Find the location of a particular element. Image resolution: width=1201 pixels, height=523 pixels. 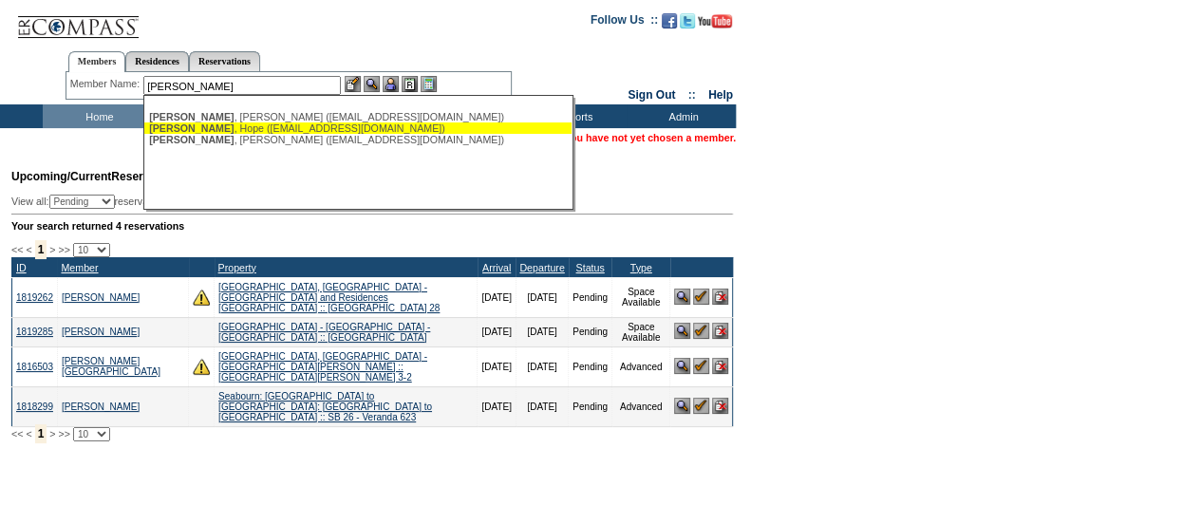

span: You have not yet chosen a member. is located at coordinates (650, 138).